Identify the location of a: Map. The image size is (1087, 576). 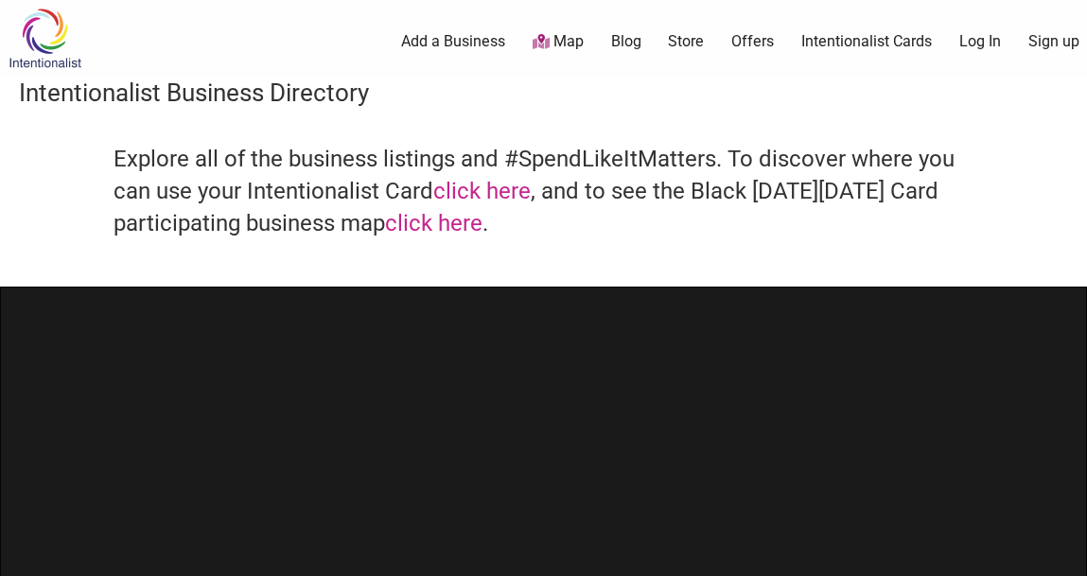
(558, 42).